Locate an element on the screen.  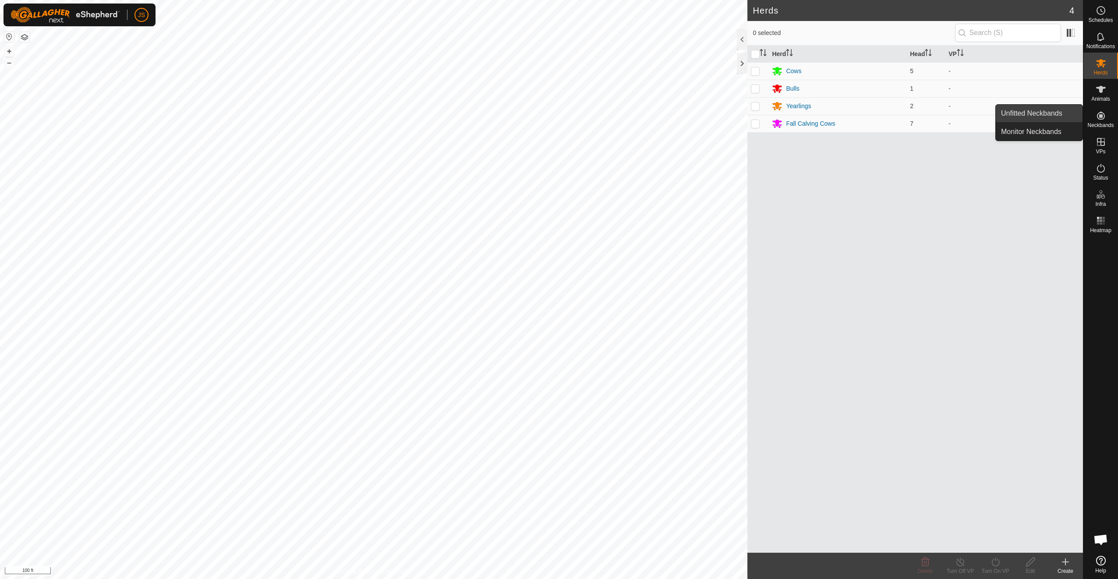
div: Yearlings is located at coordinates (798, 106).